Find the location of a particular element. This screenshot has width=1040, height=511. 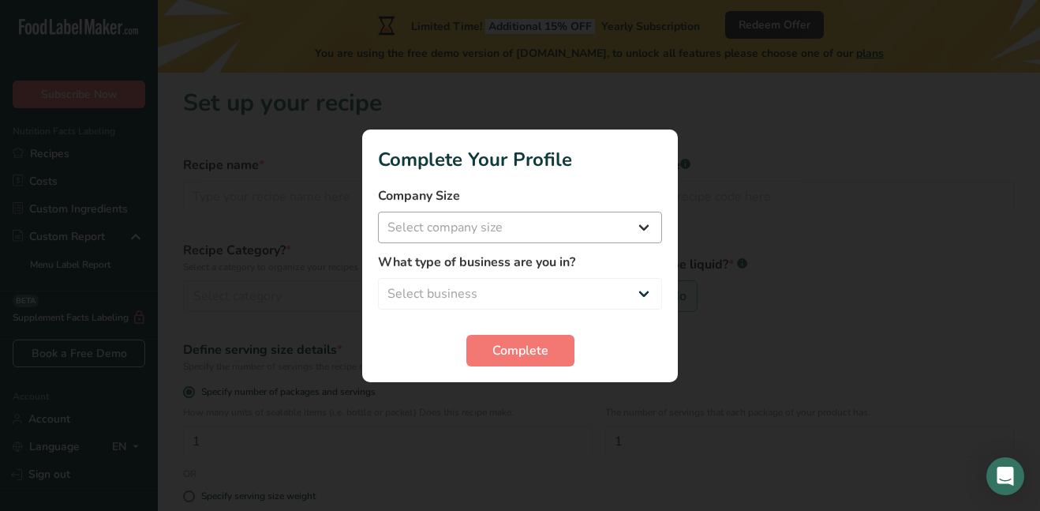

span: Complete is located at coordinates (520, 350).